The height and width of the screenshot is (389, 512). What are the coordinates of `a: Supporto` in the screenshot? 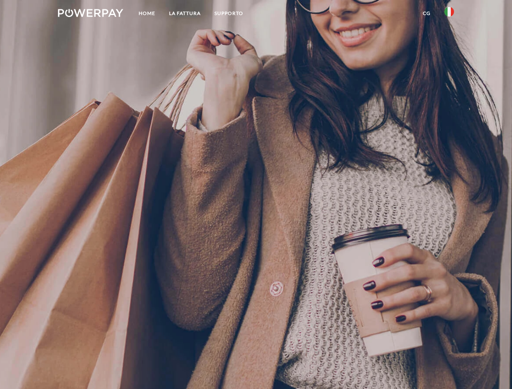 It's located at (229, 13).